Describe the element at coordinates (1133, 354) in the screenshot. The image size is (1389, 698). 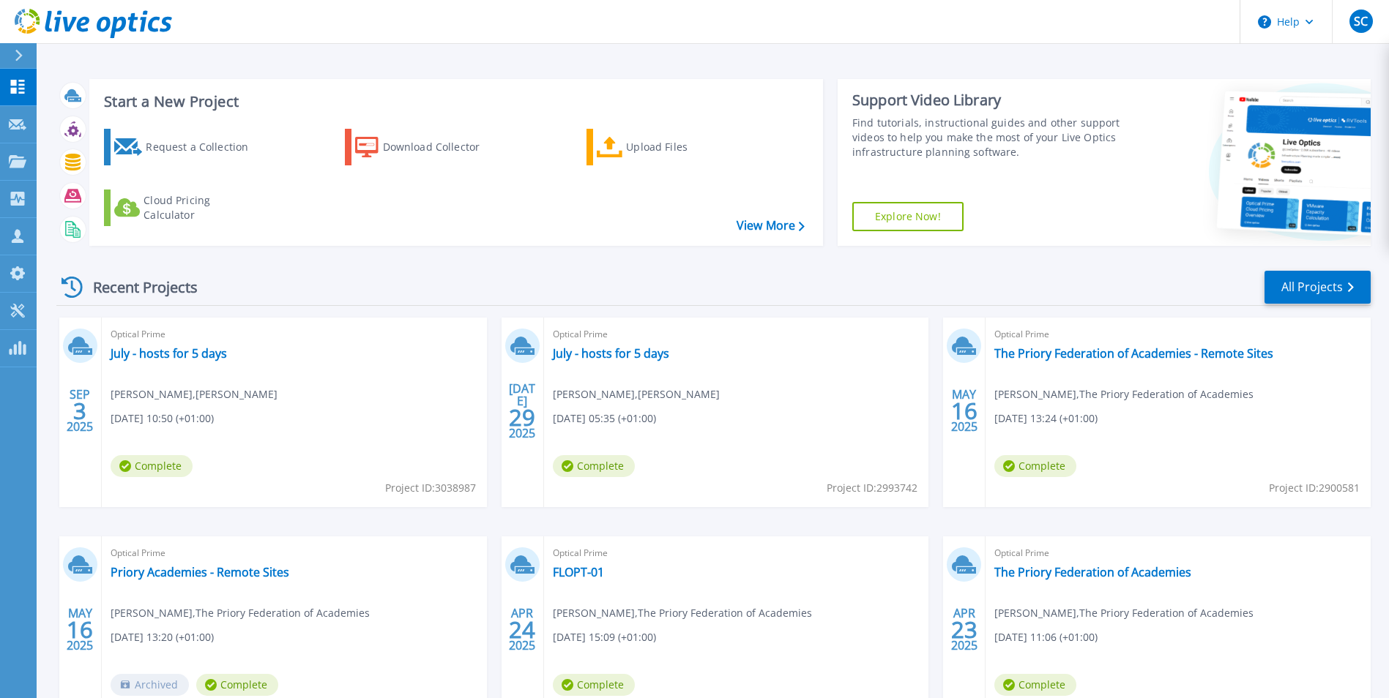
I see `a: The Priory Federation of Academies - Remote Sites` at that location.